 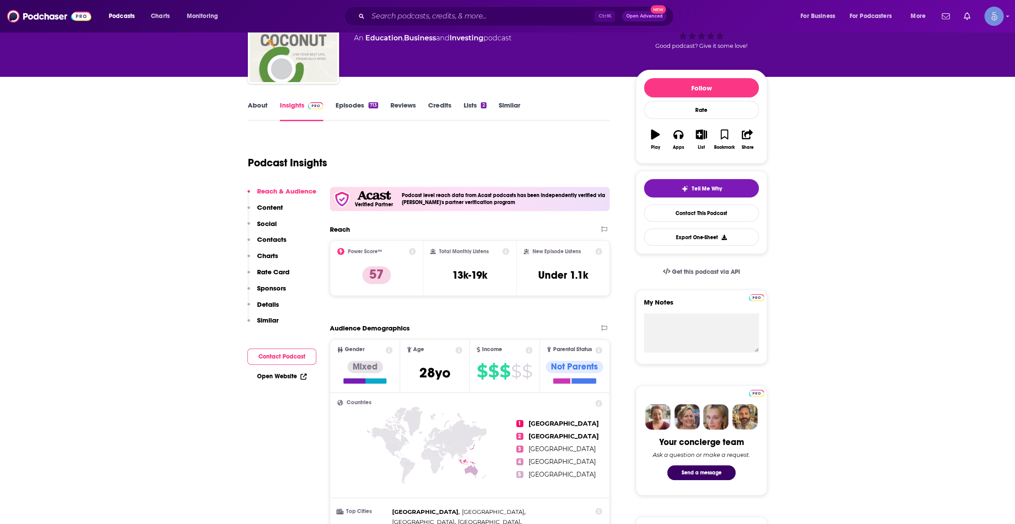 I want to click on span: 4, so click(x=520, y=462).